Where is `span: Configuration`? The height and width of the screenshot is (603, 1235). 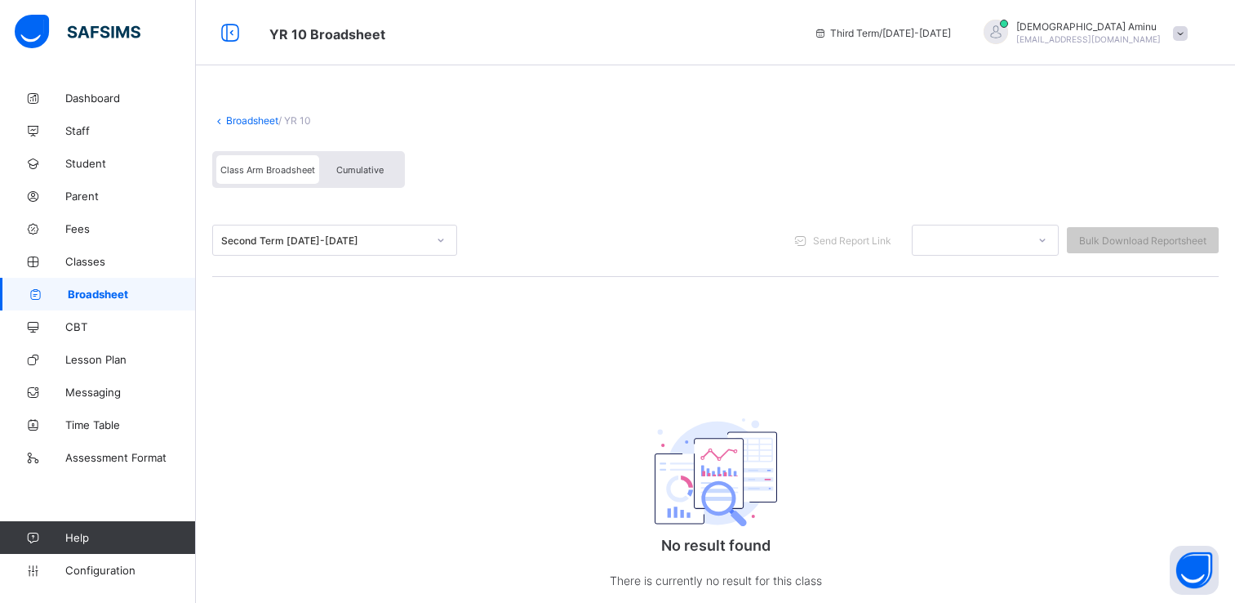 span: Configuration is located at coordinates (130, 570).